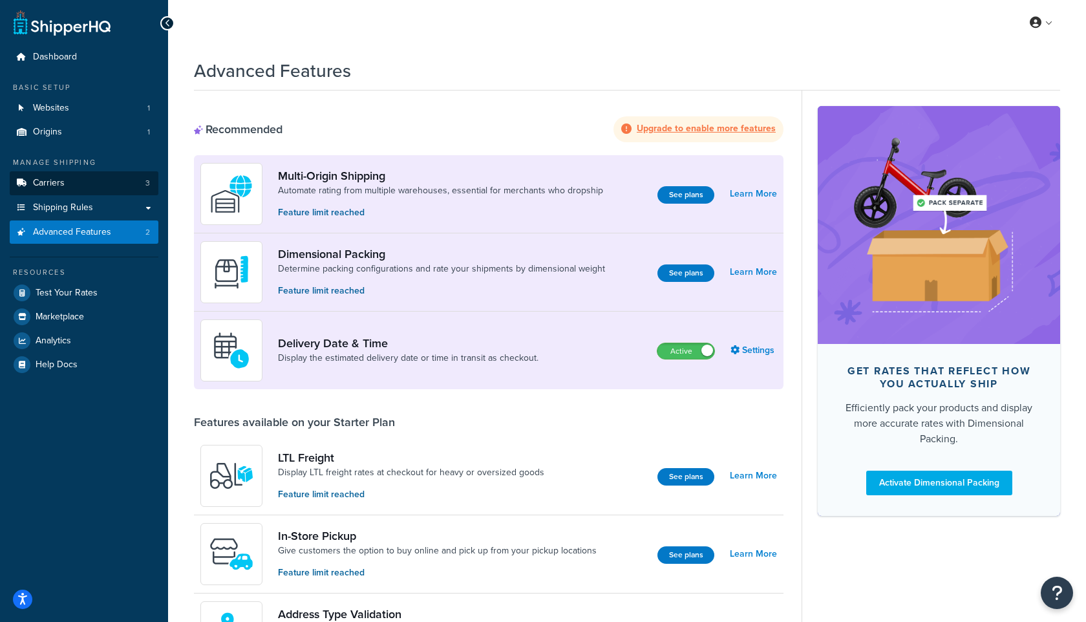  What do you see at coordinates (84, 293) in the screenshot?
I see `li: Test Your Rates` at bounding box center [84, 293].